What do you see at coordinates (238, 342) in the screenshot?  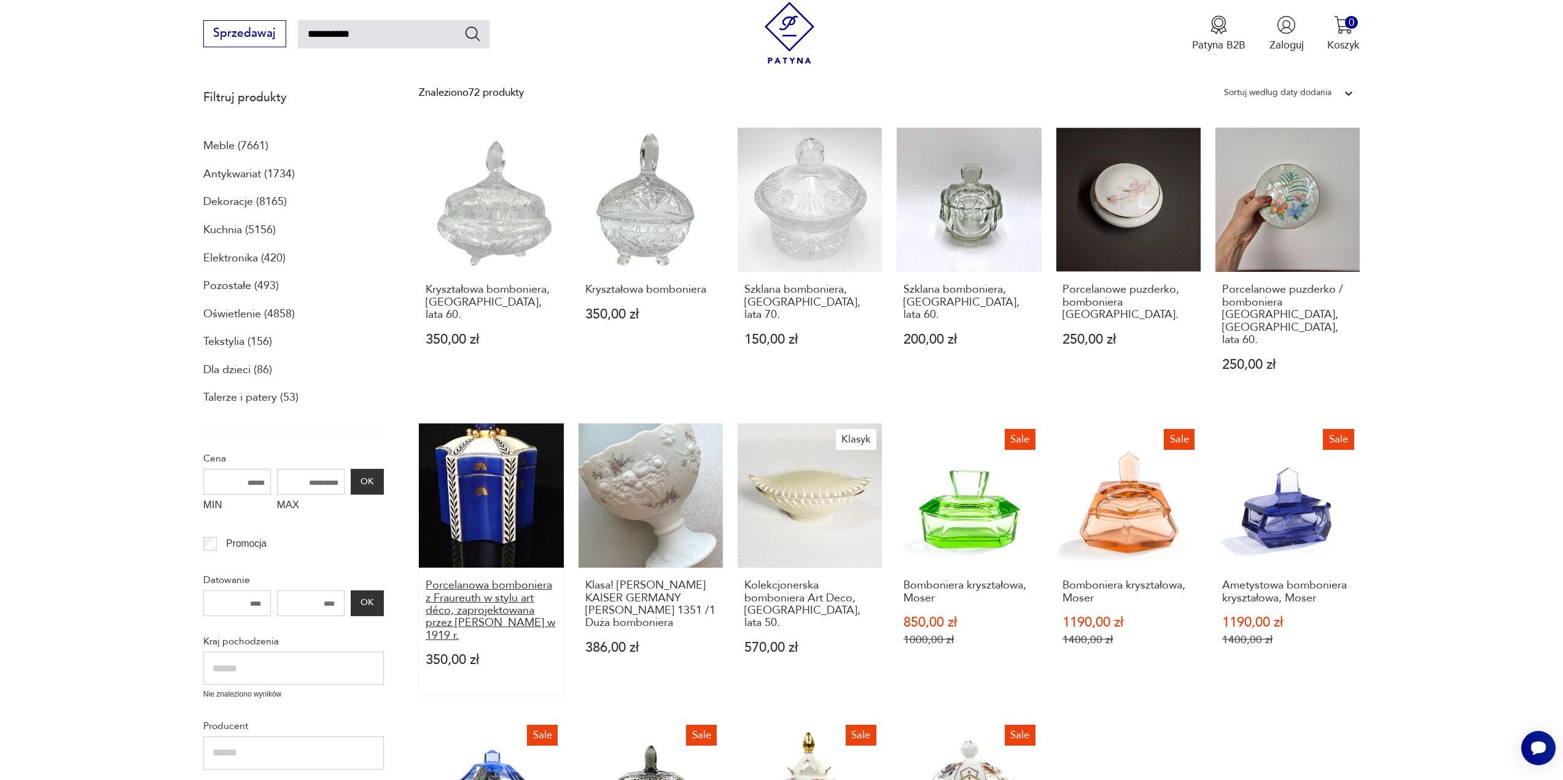 I see `p: Tekstylia (156)` at bounding box center [238, 342].